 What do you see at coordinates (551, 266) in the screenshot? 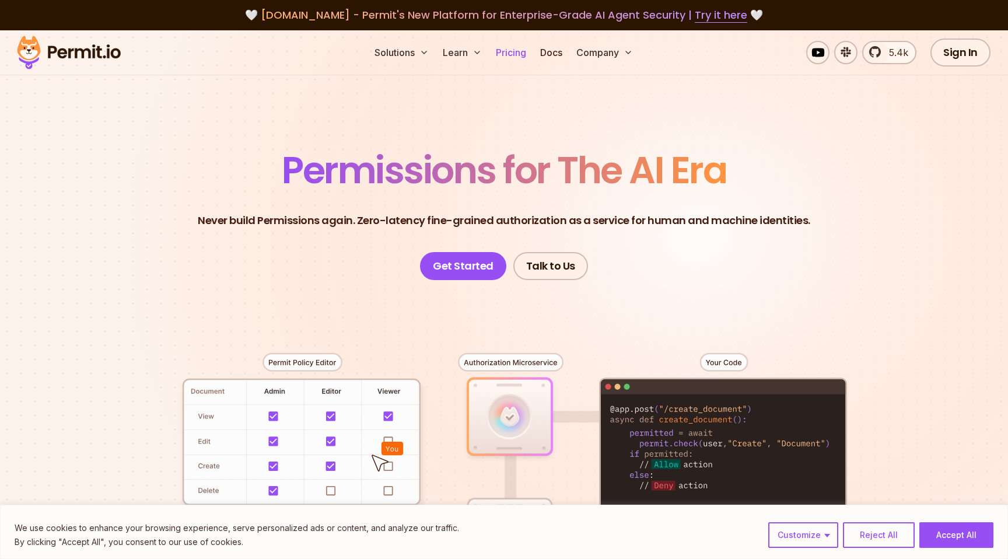
I see `a: Talk to Us` at bounding box center [551, 266].